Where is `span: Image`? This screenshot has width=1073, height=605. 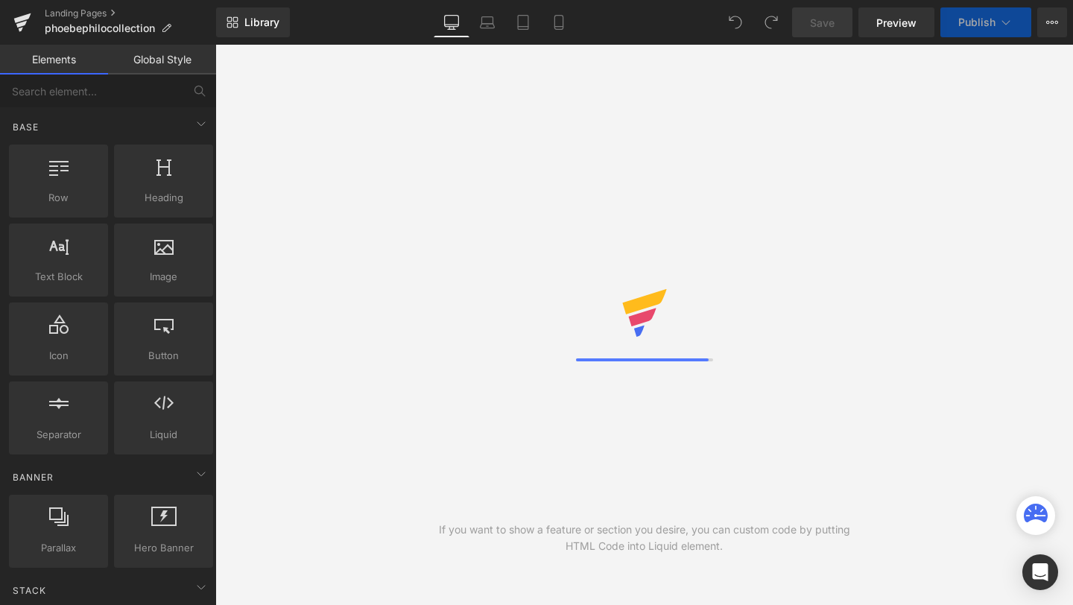 span: Image is located at coordinates (163, 277).